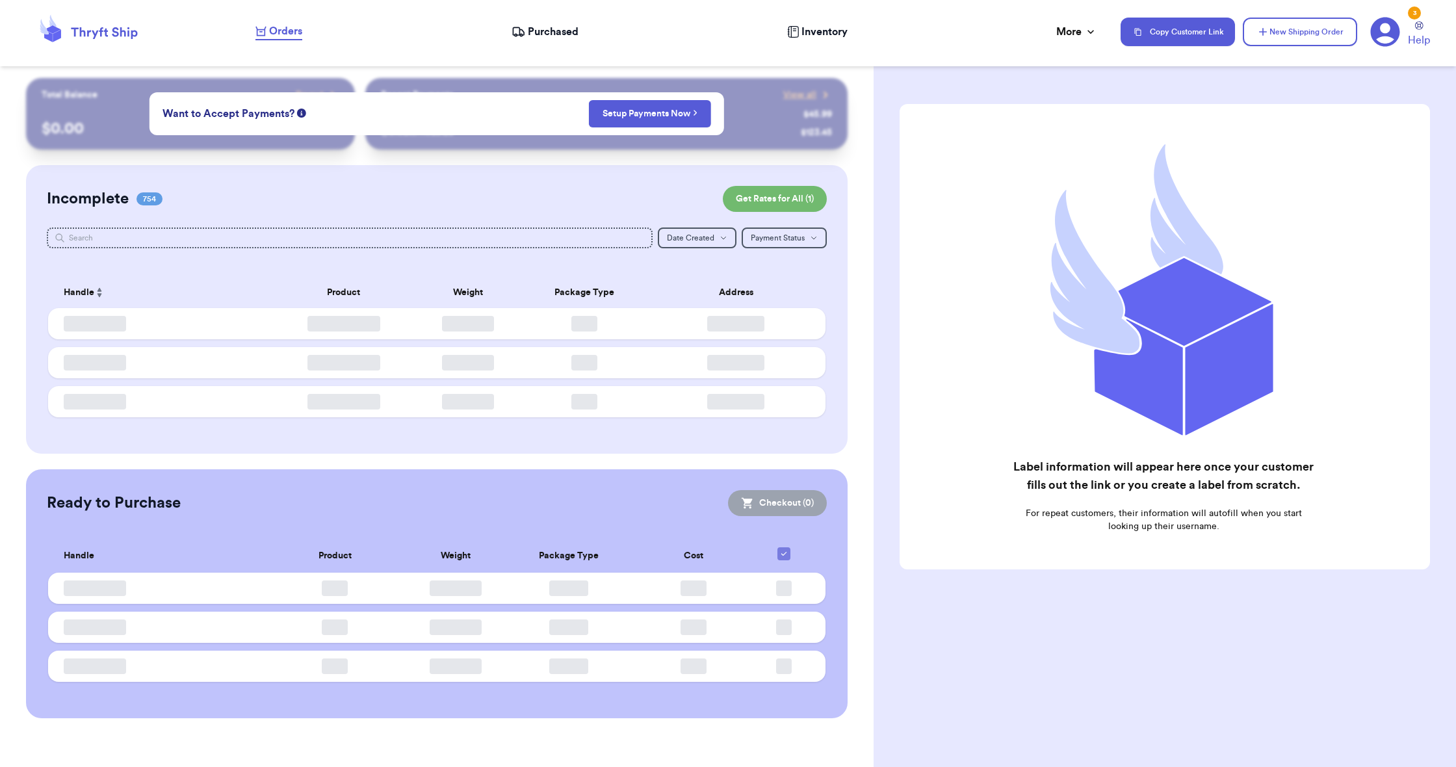 This screenshot has width=1456, height=767. What do you see at coordinates (775, 199) in the screenshot?
I see `button: Get Rates for All (1)` at bounding box center [775, 199].